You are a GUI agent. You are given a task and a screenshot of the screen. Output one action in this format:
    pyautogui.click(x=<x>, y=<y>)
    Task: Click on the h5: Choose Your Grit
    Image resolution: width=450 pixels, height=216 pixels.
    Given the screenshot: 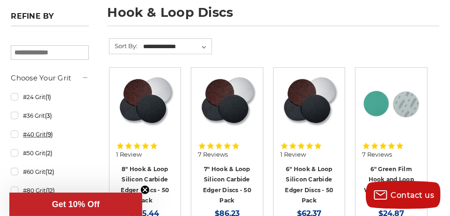 What is the action you would take?
    pyautogui.click(x=50, y=78)
    